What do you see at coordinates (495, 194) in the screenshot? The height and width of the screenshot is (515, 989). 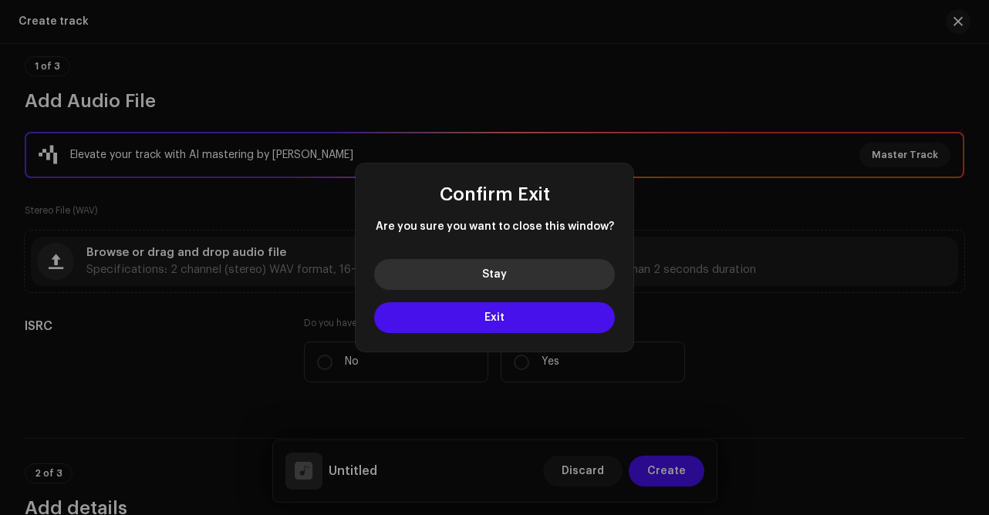 I see `span: Confirm Exit` at bounding box center [495, 194].